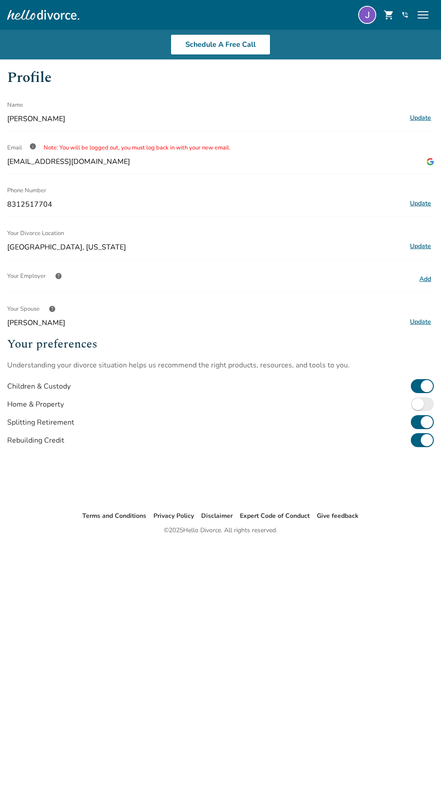 The width and height of the screenshot is (441, 788). I want to click on h2: Your preferences, so click(221, 344).